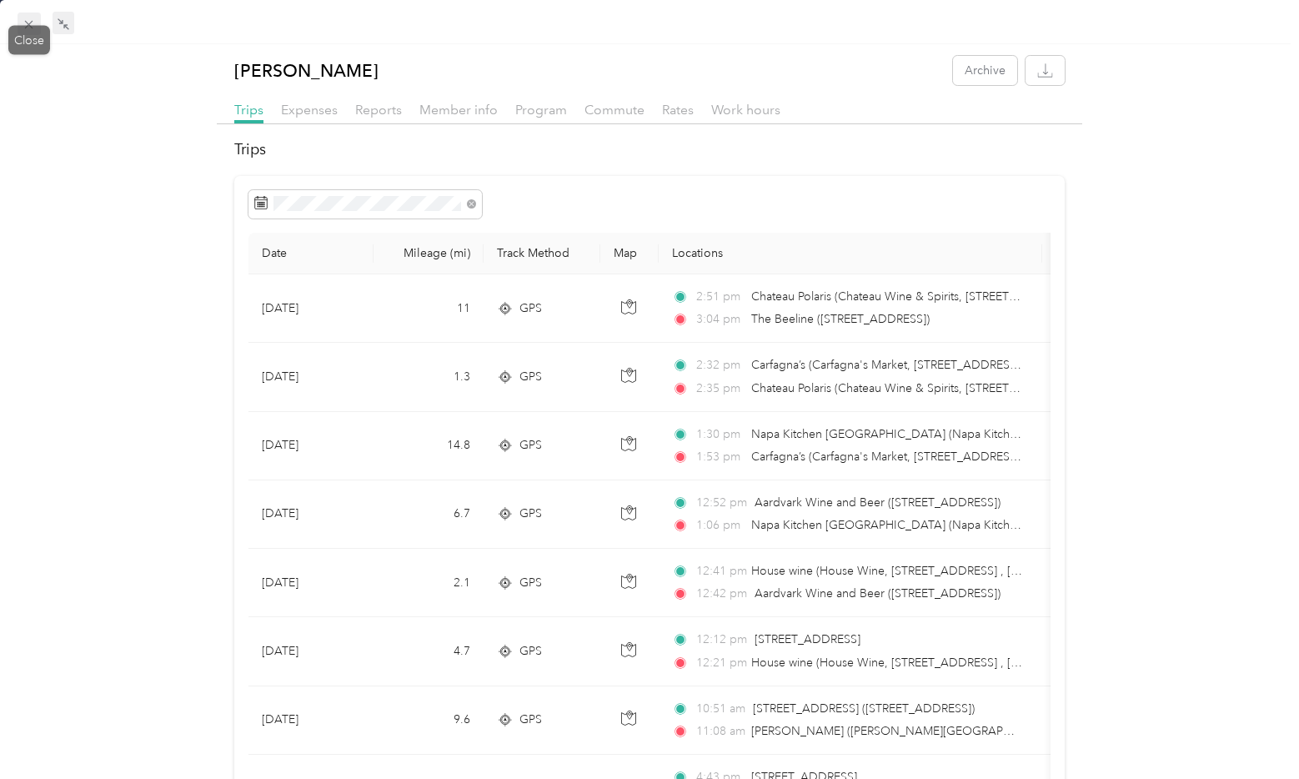  Describe the element at coordinates (428, 446) in the screenshot. I see `td: 14.8` at that location.